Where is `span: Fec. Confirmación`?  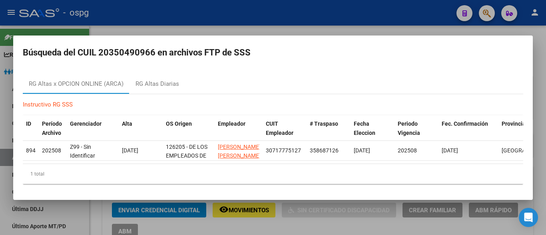
span: Fec. Confirmación is located at coordinates (465, 124).